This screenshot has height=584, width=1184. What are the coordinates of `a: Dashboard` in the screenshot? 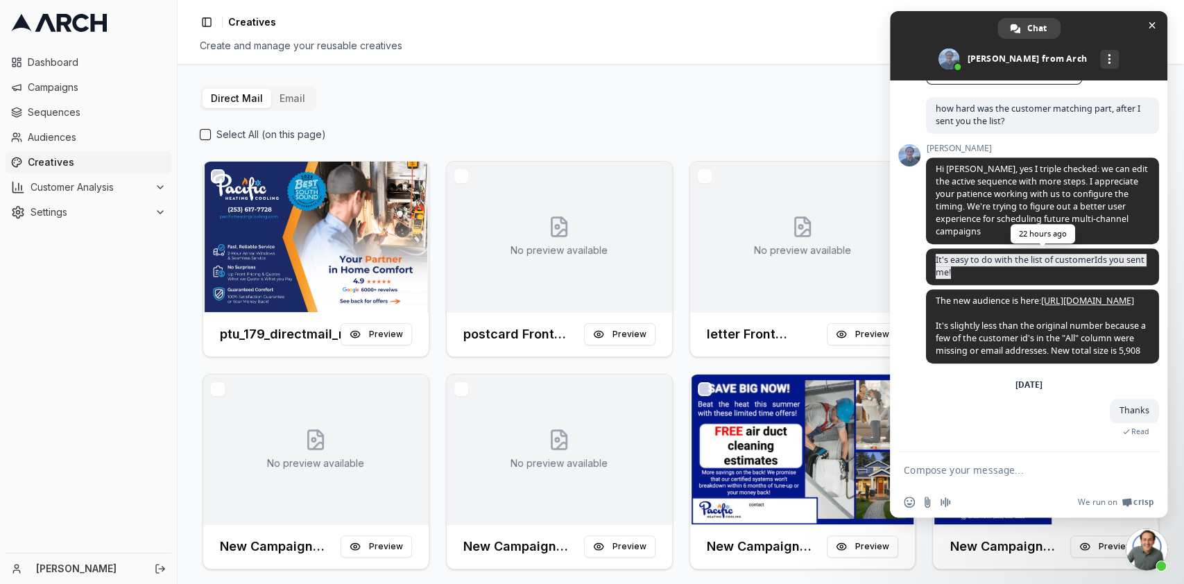 It's located at (88, 62).